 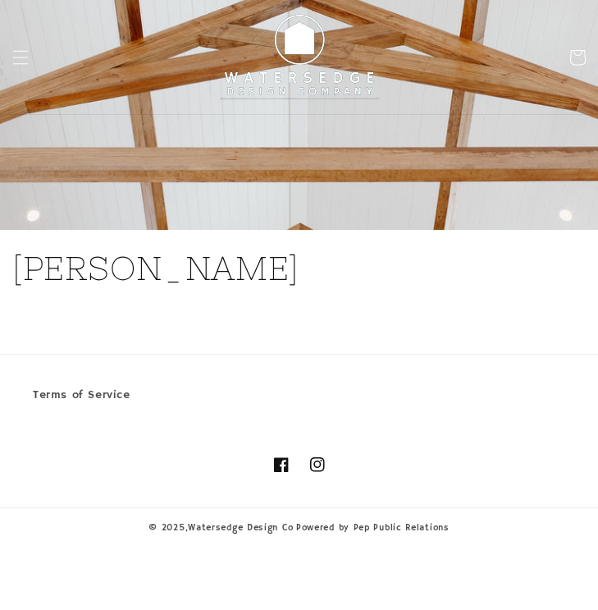 I want to click on img: Watersedge Design Co, so click(x=300, y=57).